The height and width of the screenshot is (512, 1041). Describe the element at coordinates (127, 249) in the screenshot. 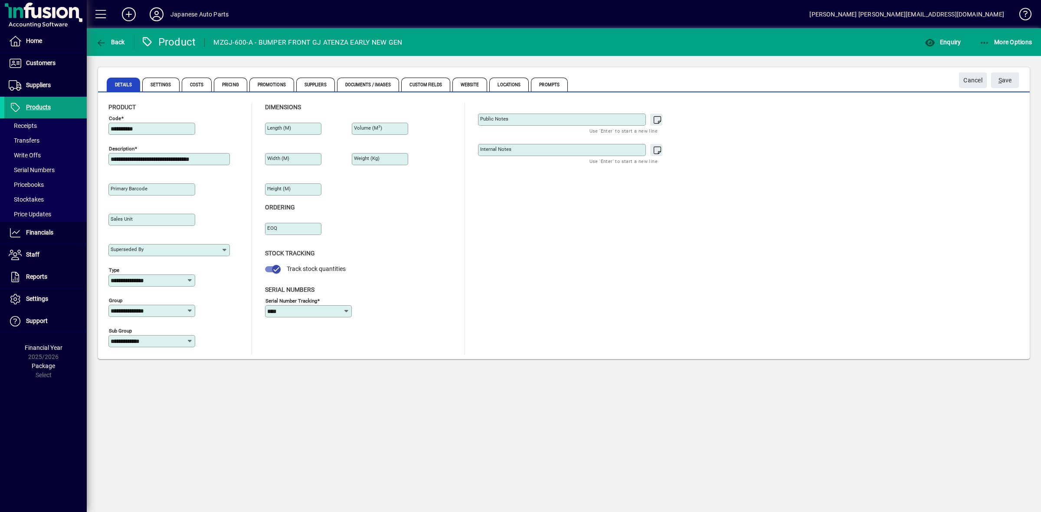

I see `mat-label: Superseded by` at that location.